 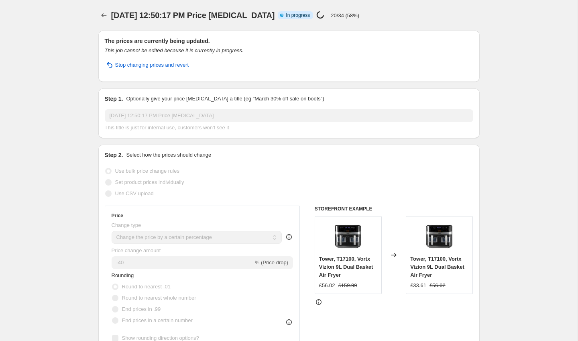 What do you see at coordinates (327, 285) in the screenshot?
I see `div: £56.02` at bounding box center [327, 285].